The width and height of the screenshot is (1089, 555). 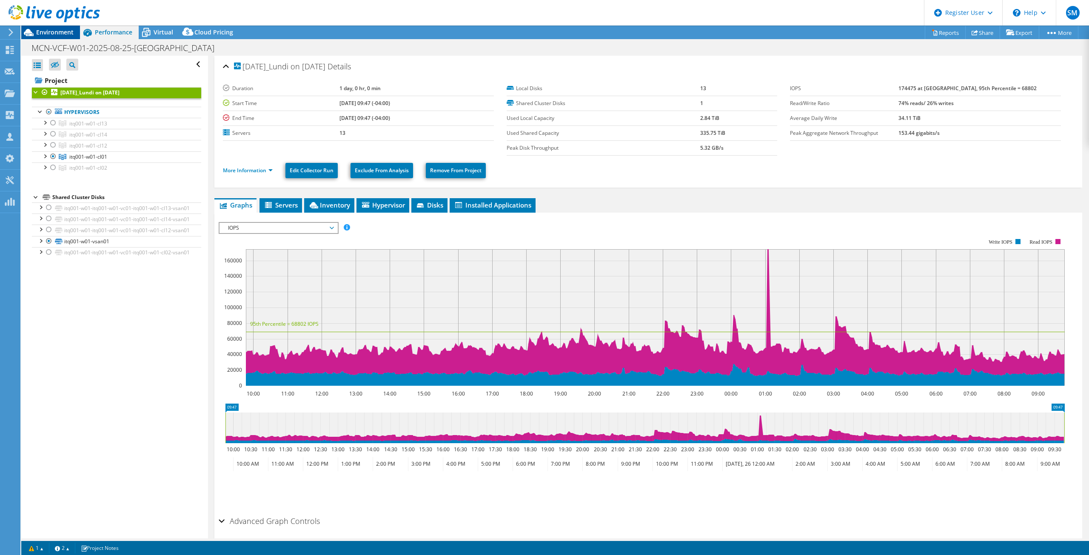 What do you see at coordinates (844, 89) in the screenshot?
I see `label: IOPS` at bounding box center [844, 89].